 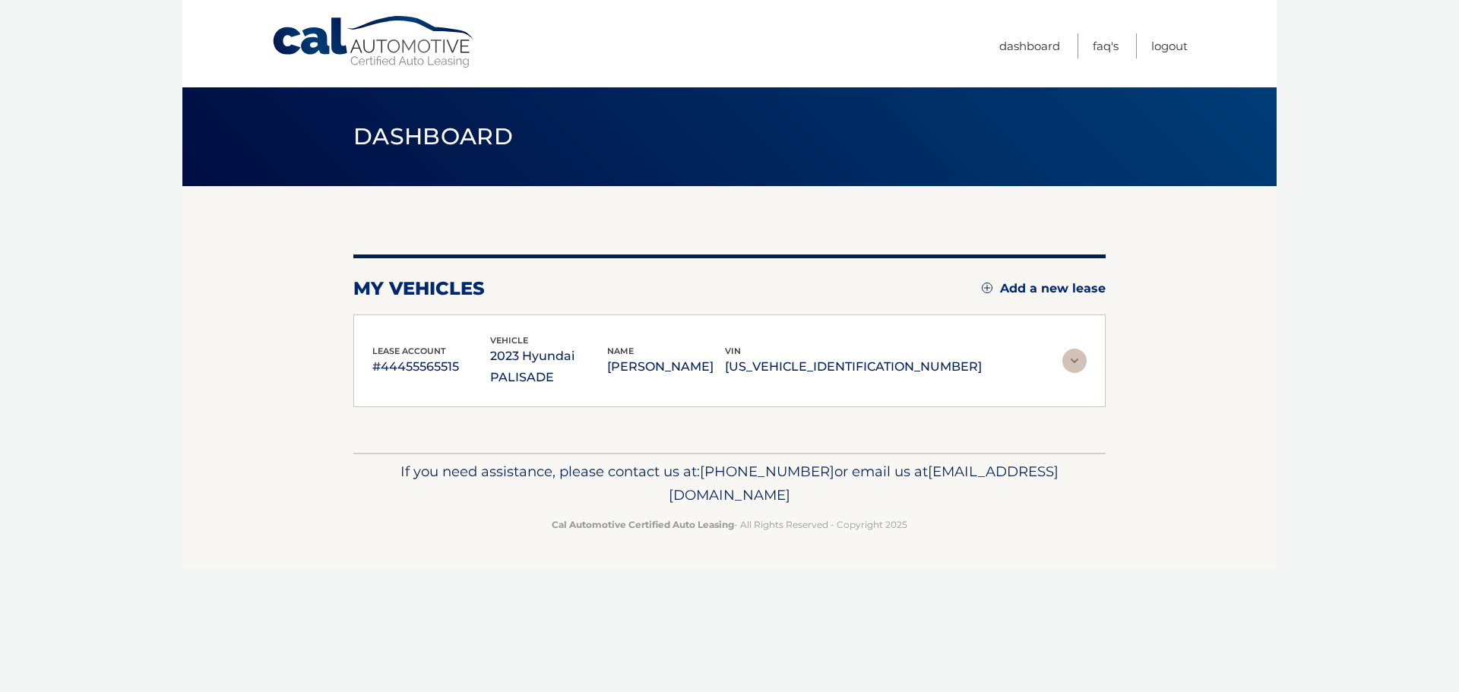 I want to click on span: lease account, so click(x=409, y=351).